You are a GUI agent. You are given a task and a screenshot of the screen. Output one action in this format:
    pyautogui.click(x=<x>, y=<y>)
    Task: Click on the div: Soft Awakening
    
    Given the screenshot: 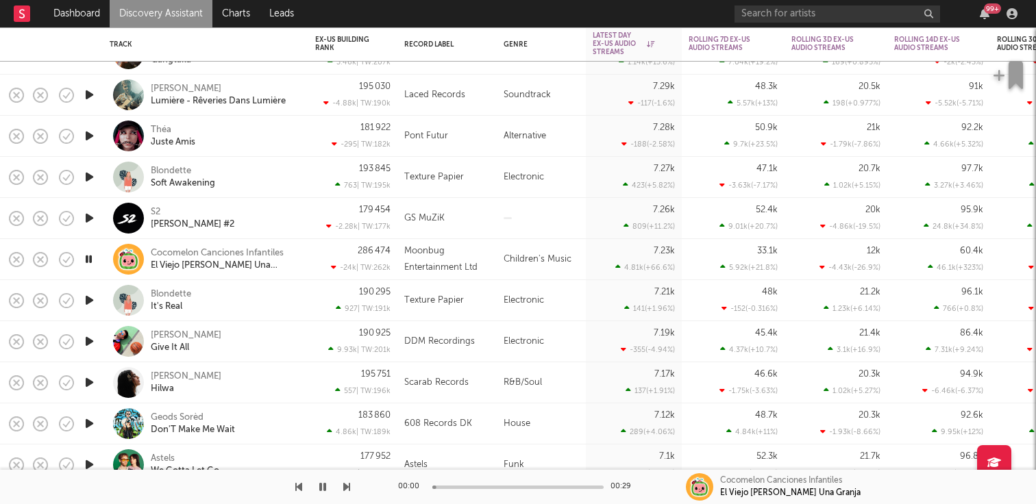 What is the action you would take?
    pyautogui.click(x=183, y=184)
    